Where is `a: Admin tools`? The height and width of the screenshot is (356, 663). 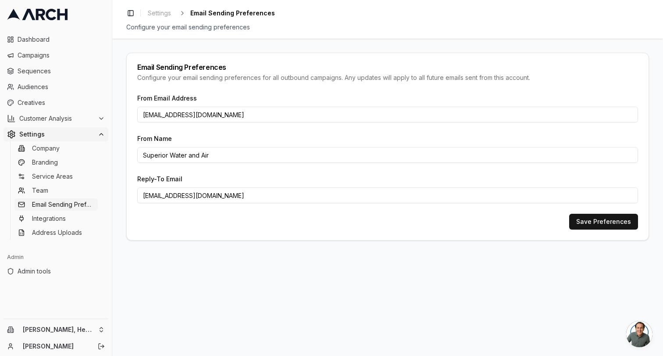
a: Admin tools is located at coordinates (56, 271).